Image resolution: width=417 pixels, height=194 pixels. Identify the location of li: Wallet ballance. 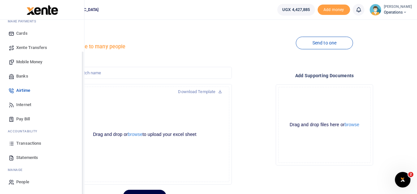
(296, 10).